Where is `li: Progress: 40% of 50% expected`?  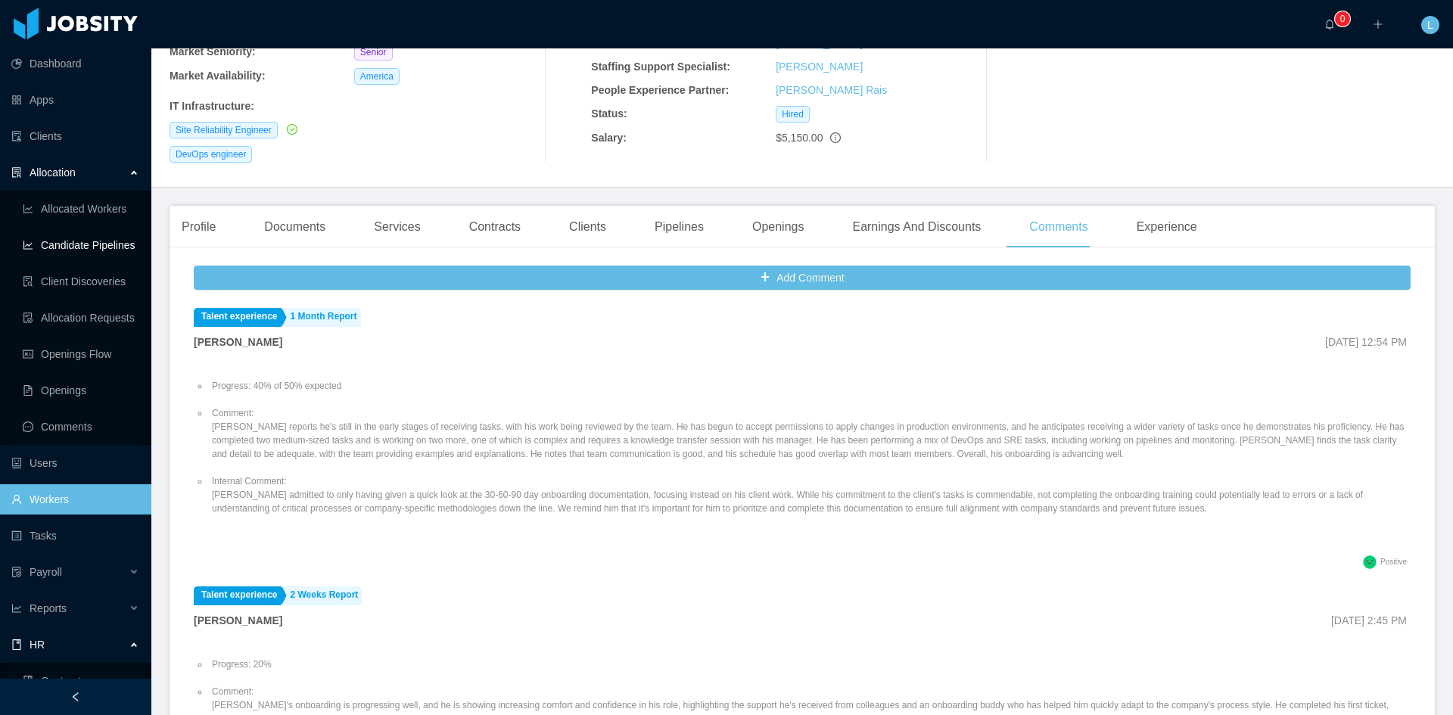 li: Progress: 40% of 50% expected is located at coordinates (810, 386).